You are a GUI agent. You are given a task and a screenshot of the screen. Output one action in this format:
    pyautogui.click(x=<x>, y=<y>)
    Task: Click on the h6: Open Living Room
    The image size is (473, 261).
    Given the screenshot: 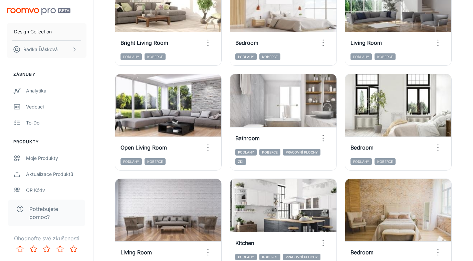 What is the action you would take?
    pyautogui.click(x=144, y=148)
    